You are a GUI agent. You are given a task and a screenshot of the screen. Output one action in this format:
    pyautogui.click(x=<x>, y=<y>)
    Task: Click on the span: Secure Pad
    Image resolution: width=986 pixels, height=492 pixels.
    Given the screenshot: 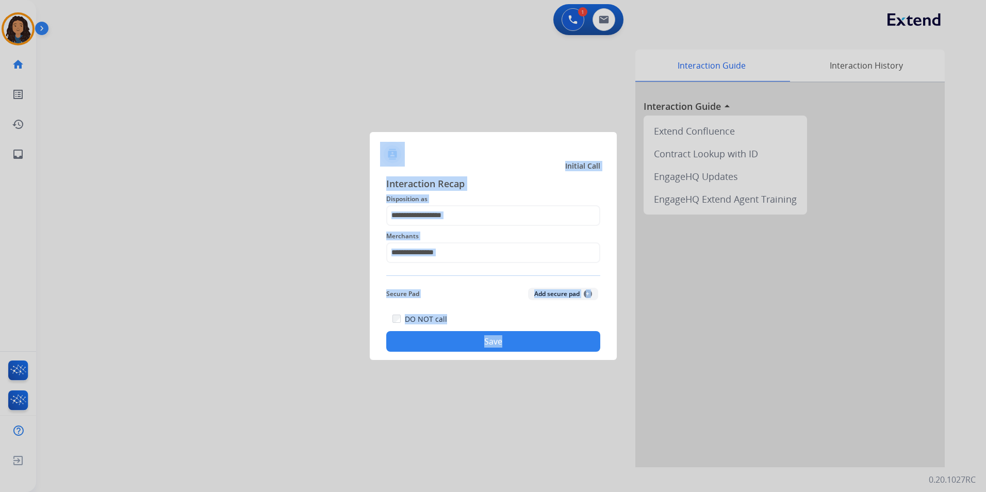 What is the action you would take?
    pyautogui.click(x=403, y=294)
    